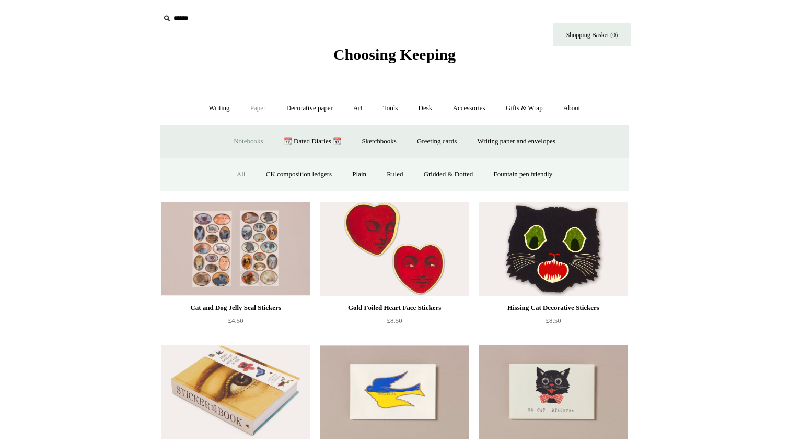 The width and height of the screenshot is (789, 445). I want to click on a: Paper, so click(258, 108).